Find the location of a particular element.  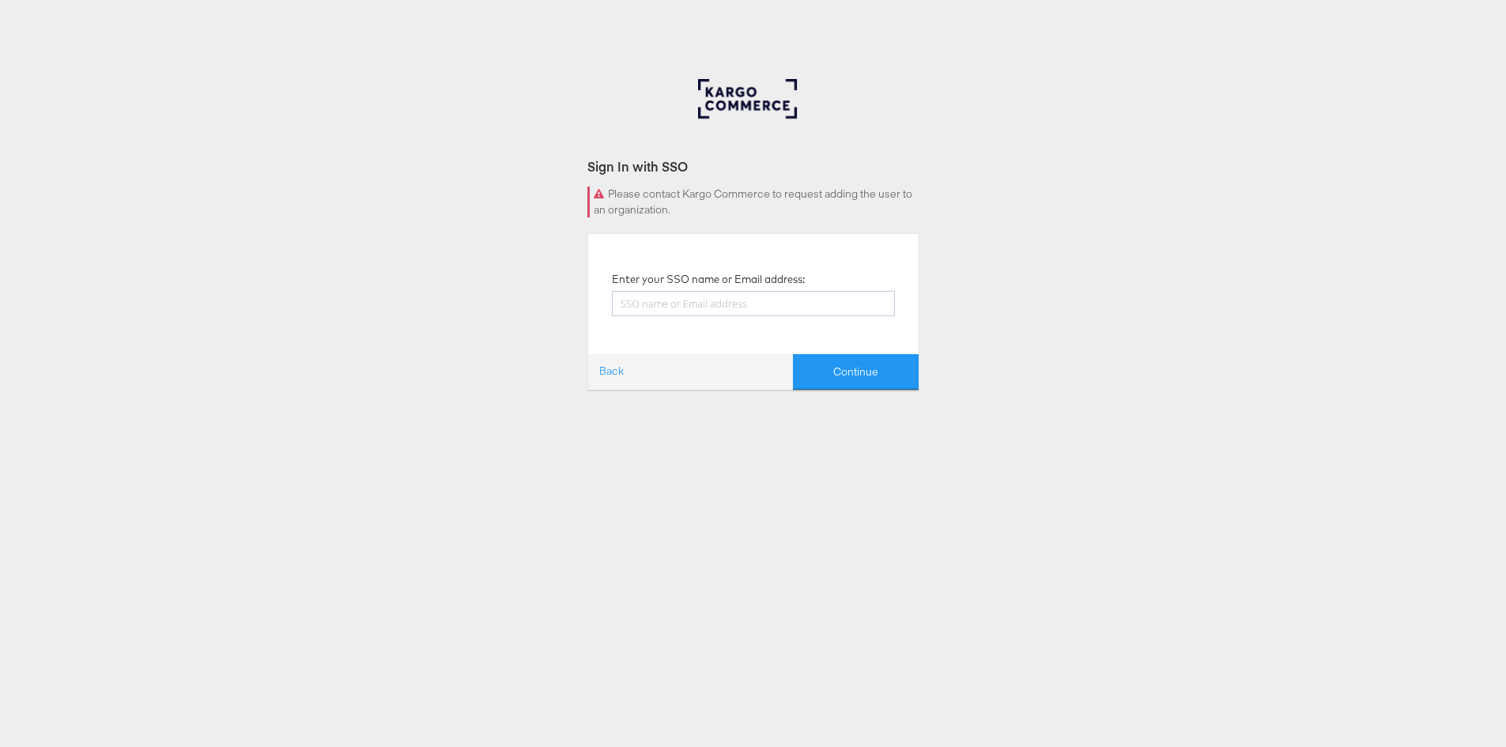

a: Back is located at coordinates (611, 372).